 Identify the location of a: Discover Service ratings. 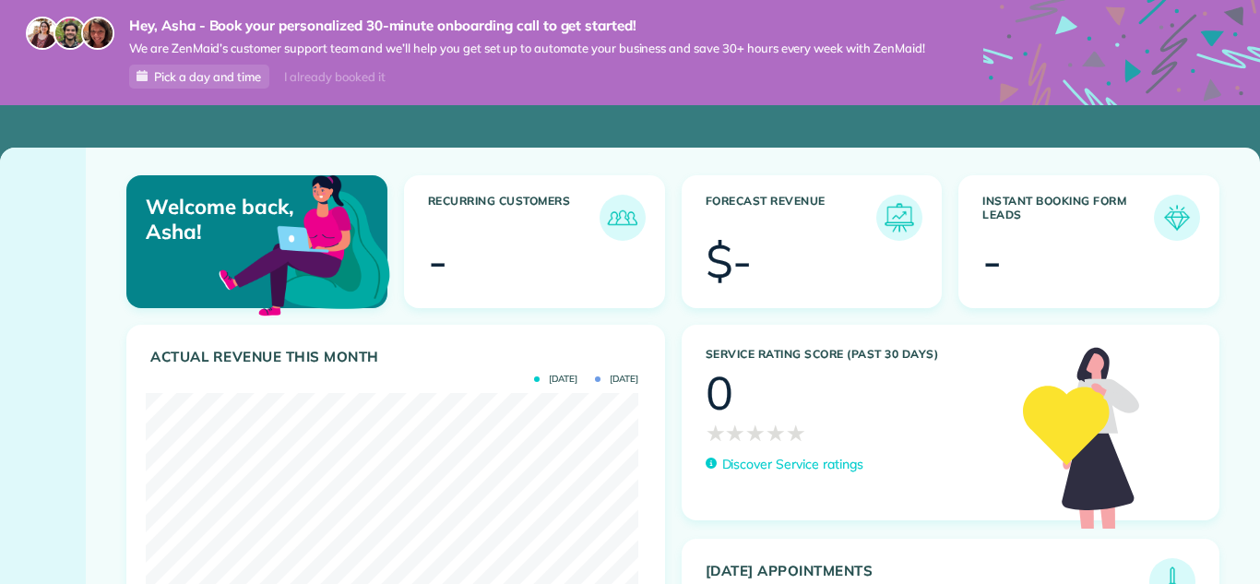
(784, 464).